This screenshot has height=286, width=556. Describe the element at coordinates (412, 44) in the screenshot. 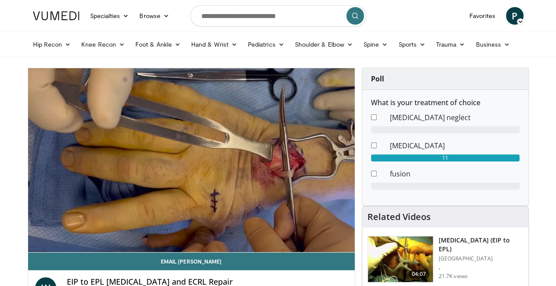

I see `a: Sports` at that location.